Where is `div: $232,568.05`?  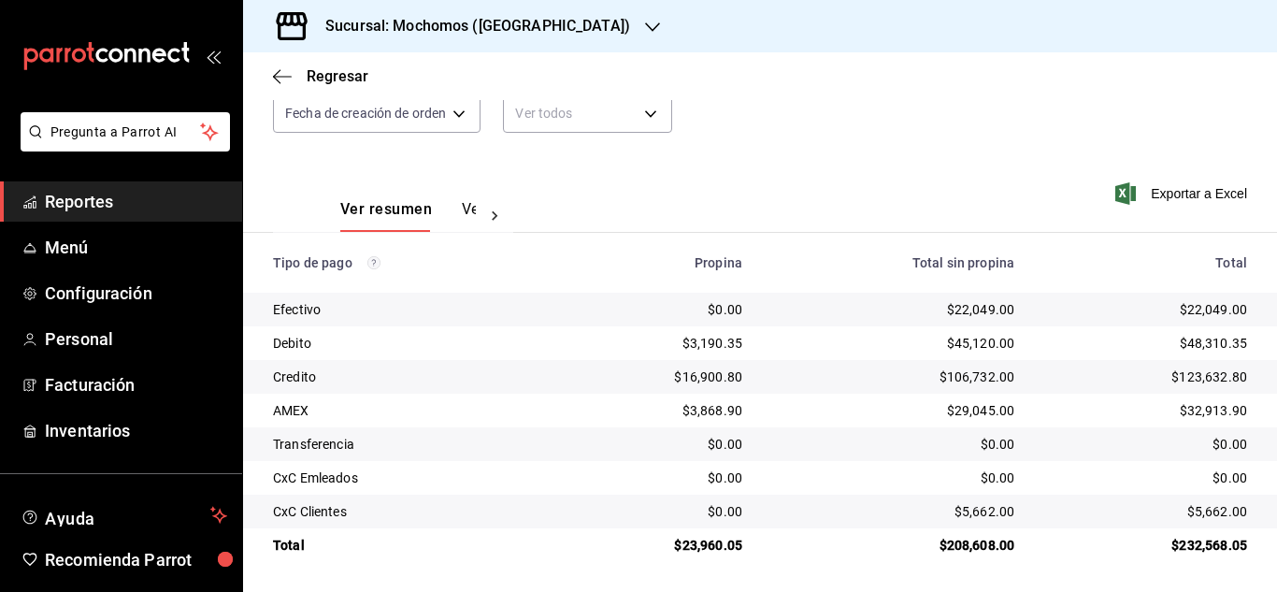 div: $232,568.05 is located at coordinates (1145, 545).